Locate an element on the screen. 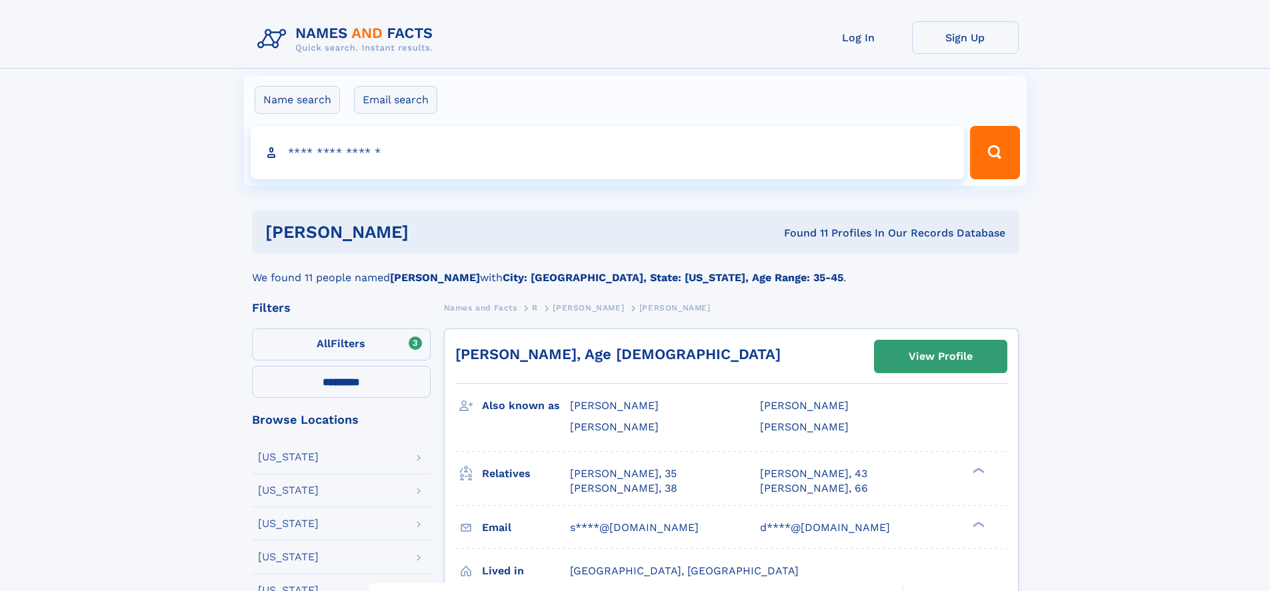  a: Names and Facts is located at coordinates (481, 307).